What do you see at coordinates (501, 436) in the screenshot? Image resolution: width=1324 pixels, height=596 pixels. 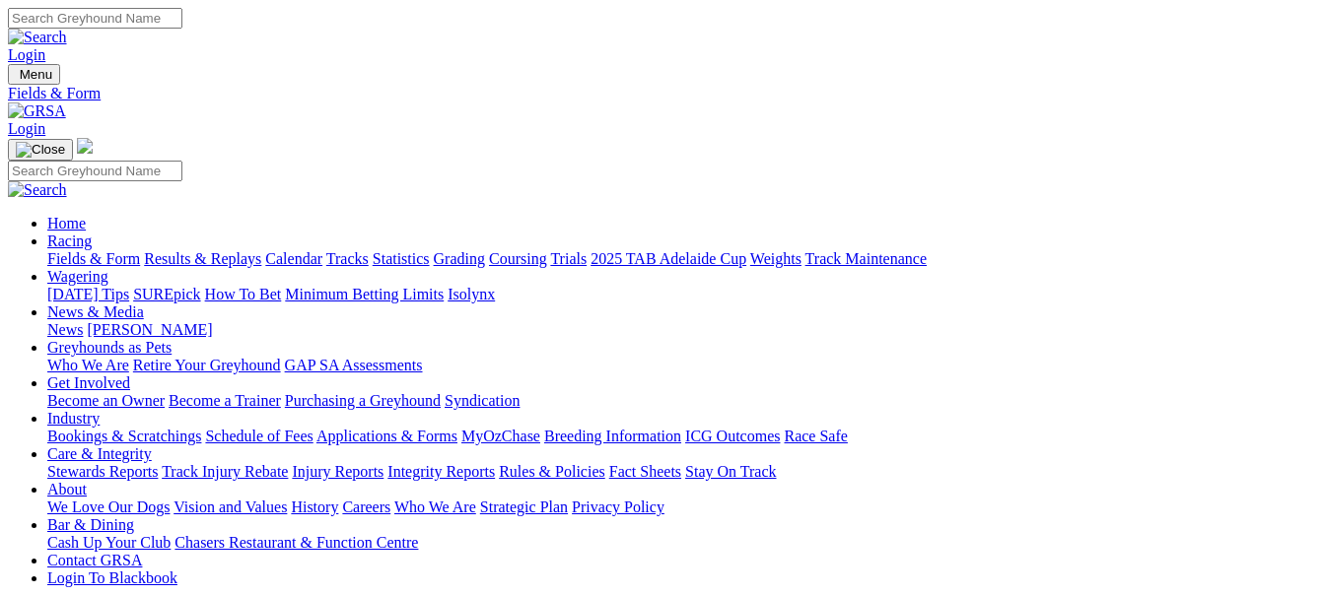 I see `a: MyOzChase` at bounding box center [501, 436].